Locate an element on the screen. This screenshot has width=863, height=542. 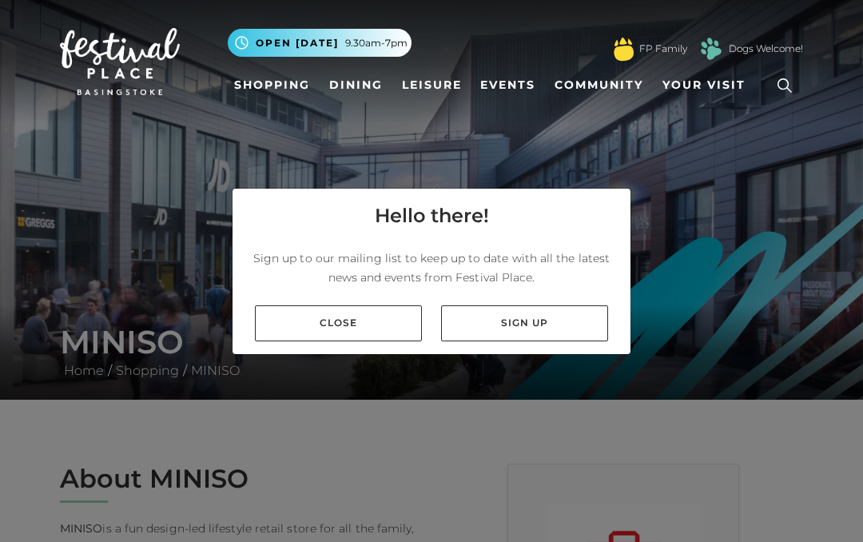
a: Dining is located at coordinates (356, 85).